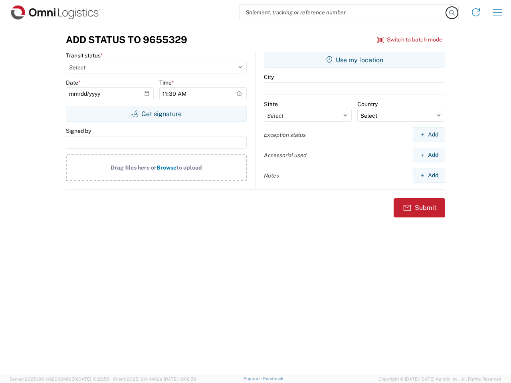  What do you see at coordinates (343, 12) in the screenshot?
I see `input: Shipment, tracking or reference number` at bounding box center [343, 12].